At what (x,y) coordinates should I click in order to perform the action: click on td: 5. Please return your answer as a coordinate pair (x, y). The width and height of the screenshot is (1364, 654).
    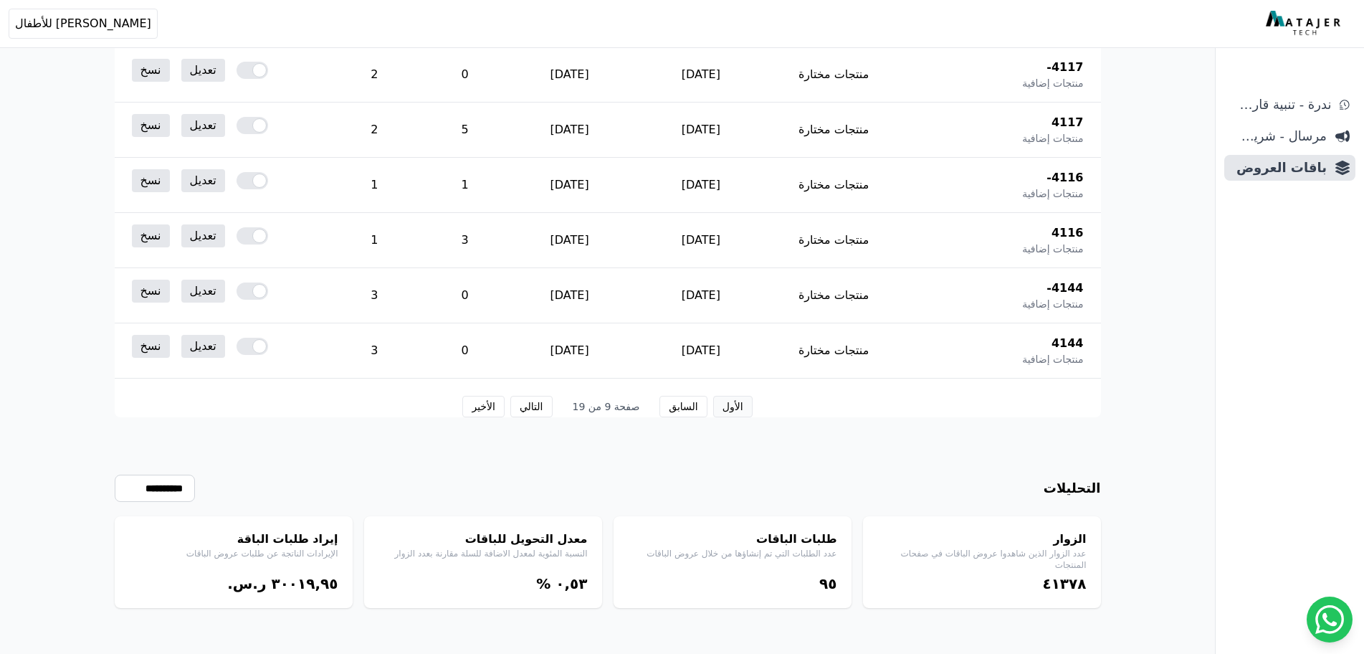
    Looking at the image, I should click on (465, 130).